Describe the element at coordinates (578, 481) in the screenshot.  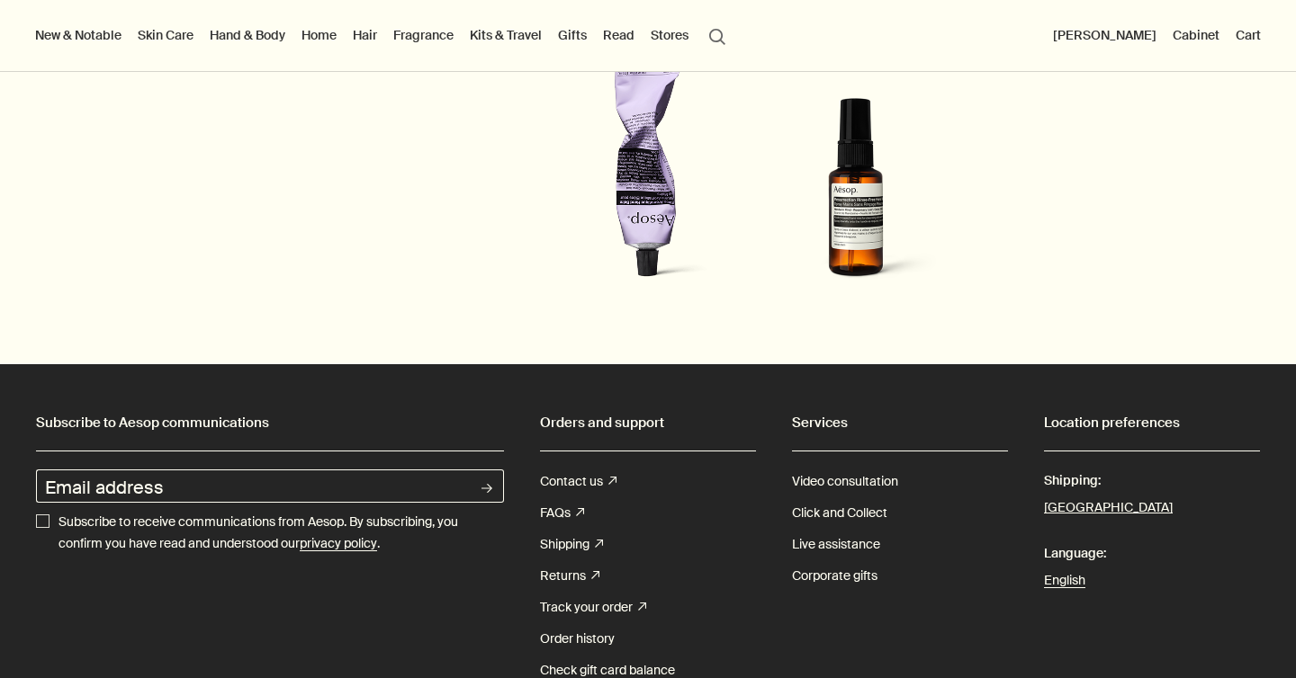
I see `a: Contact us` at that location.